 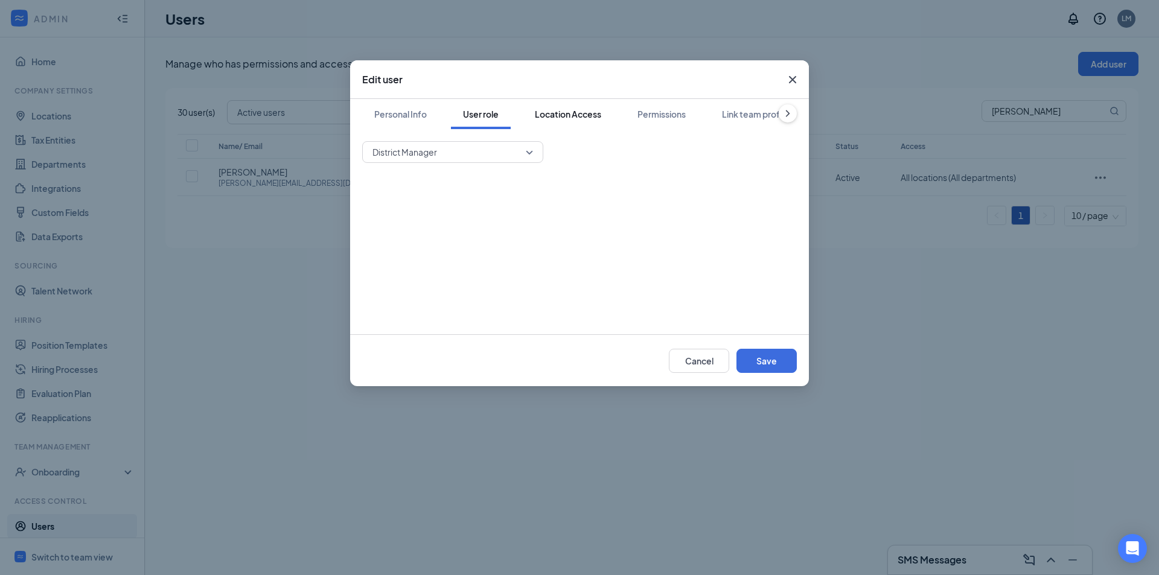 What do you see at coordinates (568, 114) in the screenshot?
I see `div: Location Access` at bounding box center [568, 114].